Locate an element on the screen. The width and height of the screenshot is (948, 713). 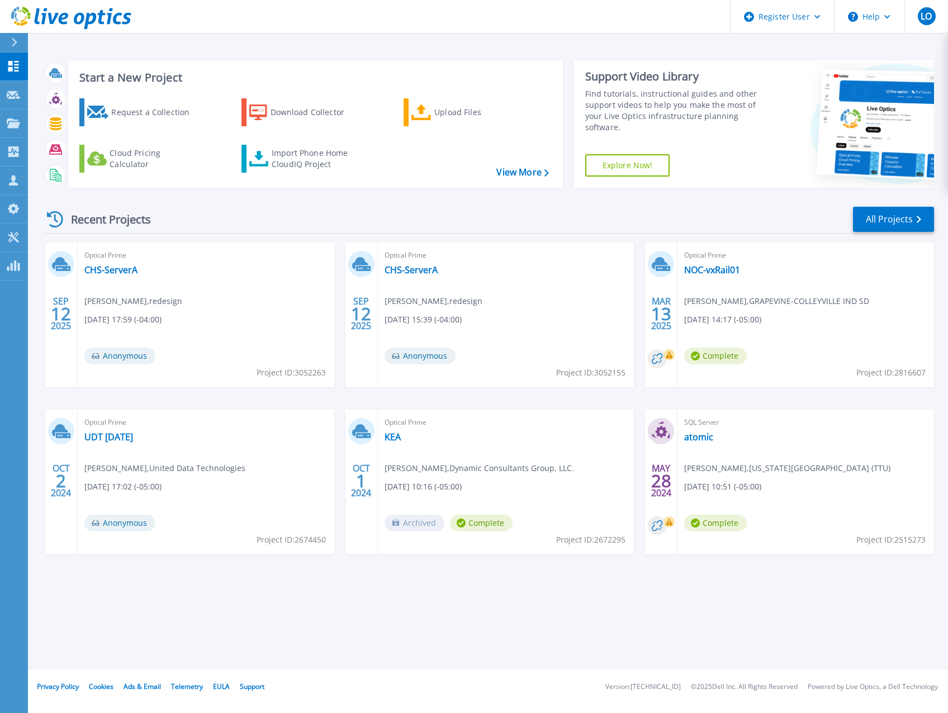
a: Ads & Email is located at coordinates (142, 687).